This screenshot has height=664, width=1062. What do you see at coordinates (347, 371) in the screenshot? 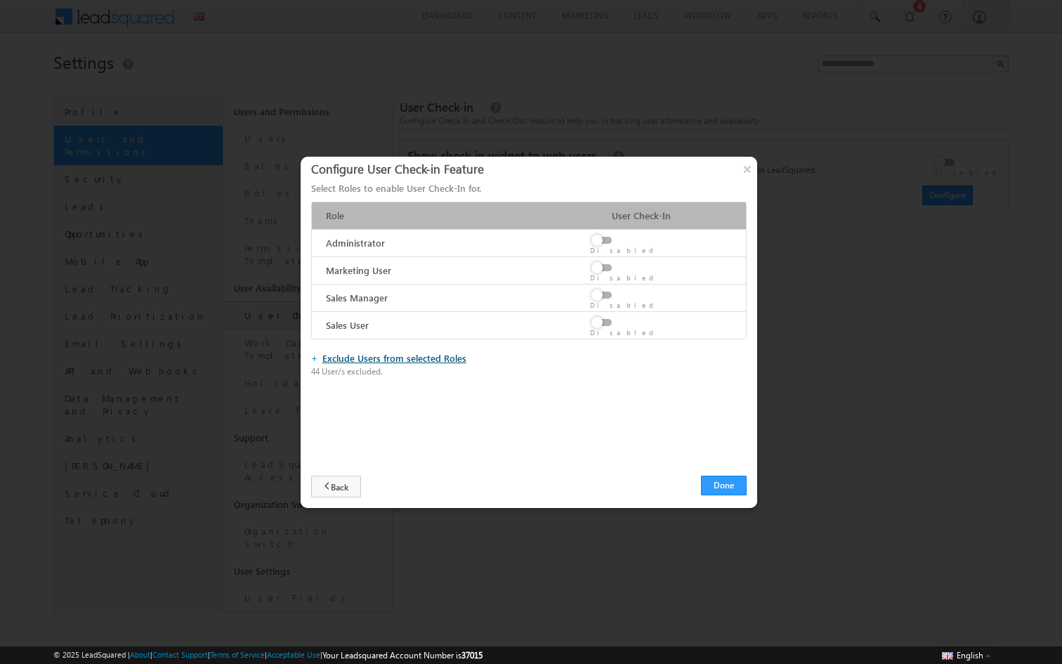
I see `span: 44 User/s excluded.` at bounding box center [347, 371].